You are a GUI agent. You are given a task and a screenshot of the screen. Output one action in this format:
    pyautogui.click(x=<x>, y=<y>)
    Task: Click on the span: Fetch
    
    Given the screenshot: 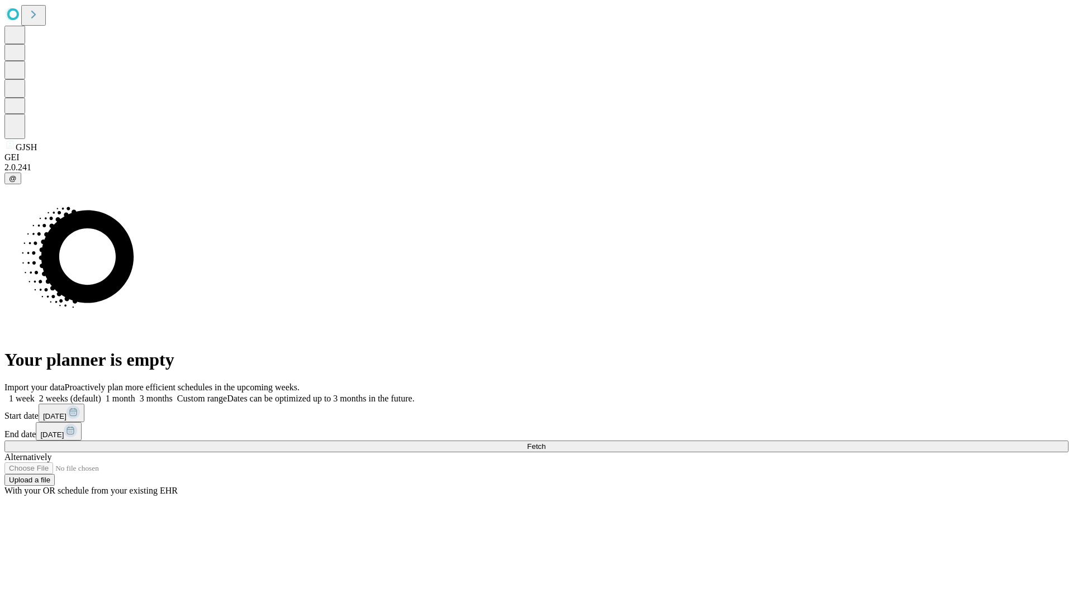 What is the action you would take?
    pyautogui.click(x=536, y=446)
    